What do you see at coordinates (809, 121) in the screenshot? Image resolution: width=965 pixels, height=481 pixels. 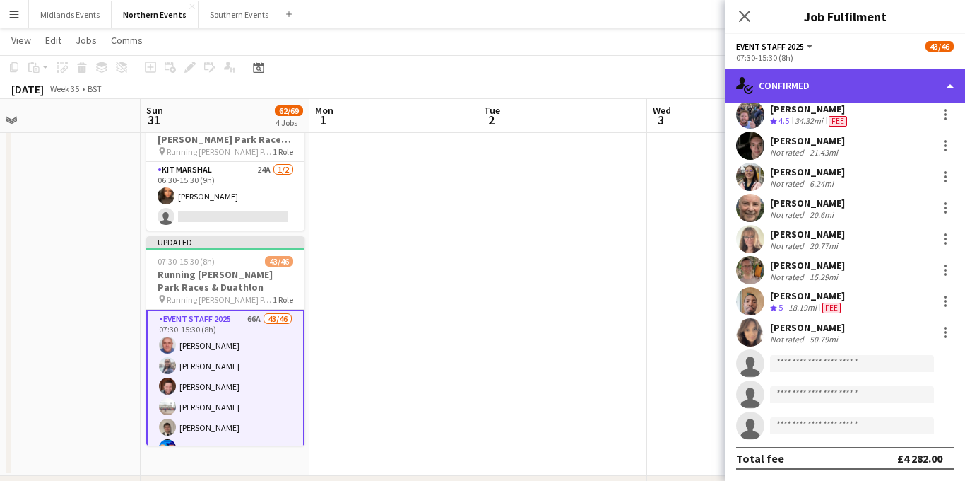 I see `div: 34.32mi` at bounding box center [809, 121].